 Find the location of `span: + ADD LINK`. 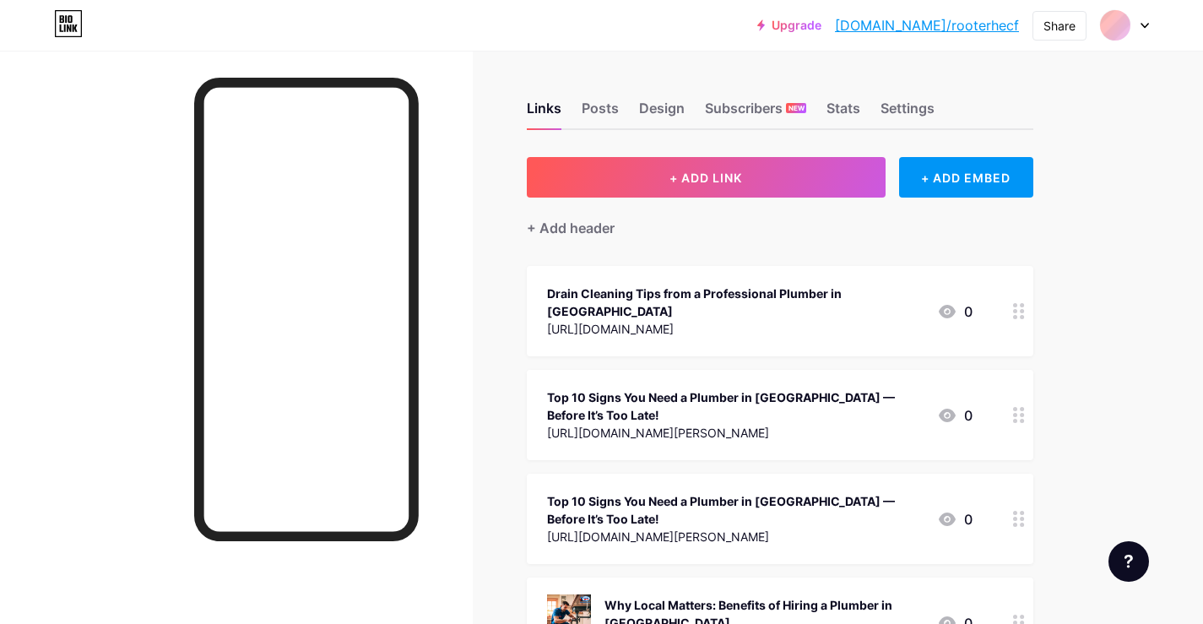

span: + ADD LINK is located at coordinates (706, 177).